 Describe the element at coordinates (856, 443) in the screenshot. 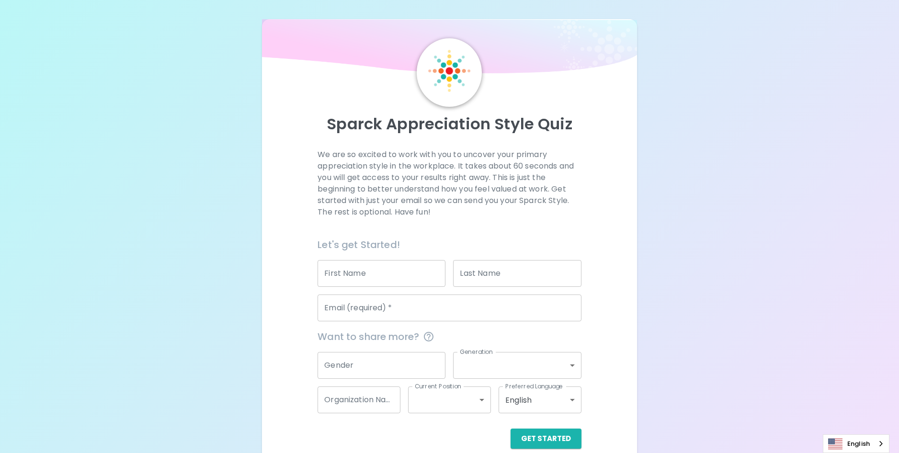

I see `a: English` at that location.